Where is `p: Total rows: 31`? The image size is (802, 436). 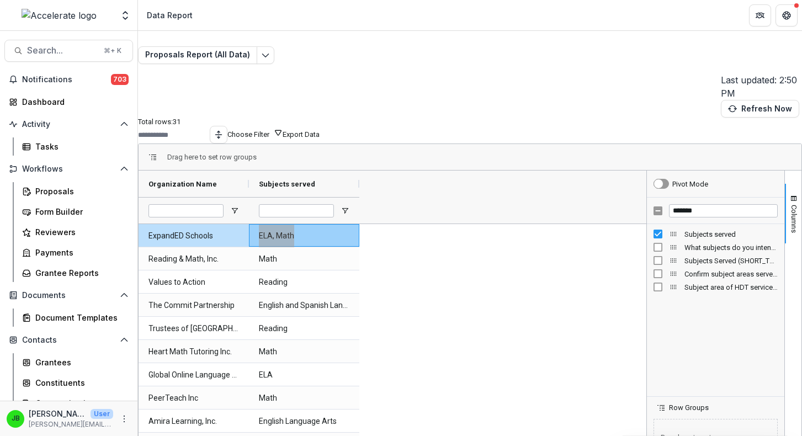 p: Total rows: 31 is located at coordinates (470, 121).